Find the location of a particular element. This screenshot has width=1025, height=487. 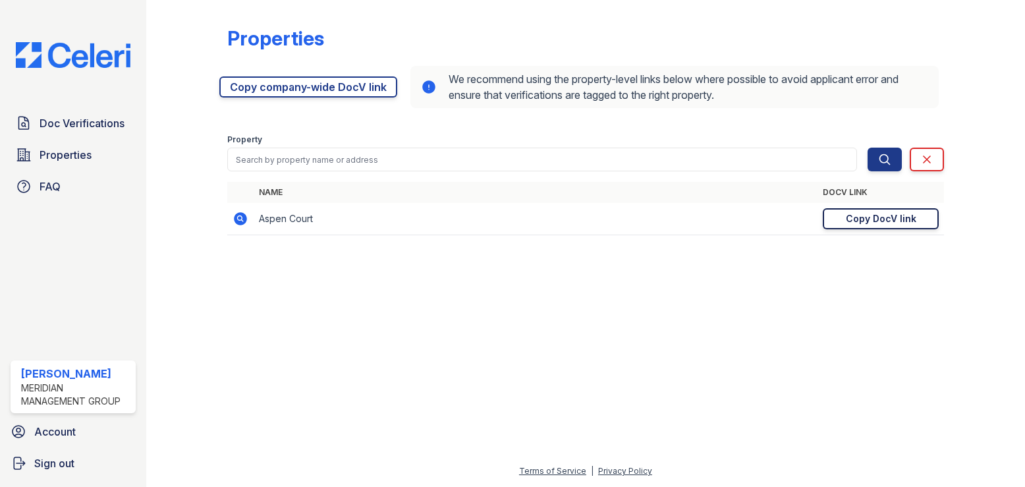

button: Sign out is located at coordinates (73, 463).